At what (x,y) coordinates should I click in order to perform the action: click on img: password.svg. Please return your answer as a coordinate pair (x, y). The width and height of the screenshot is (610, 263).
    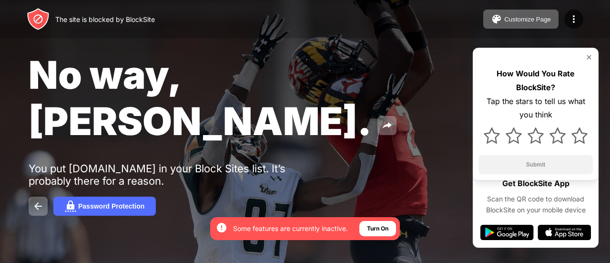
    Looking at the image, I should click on (71, 206).